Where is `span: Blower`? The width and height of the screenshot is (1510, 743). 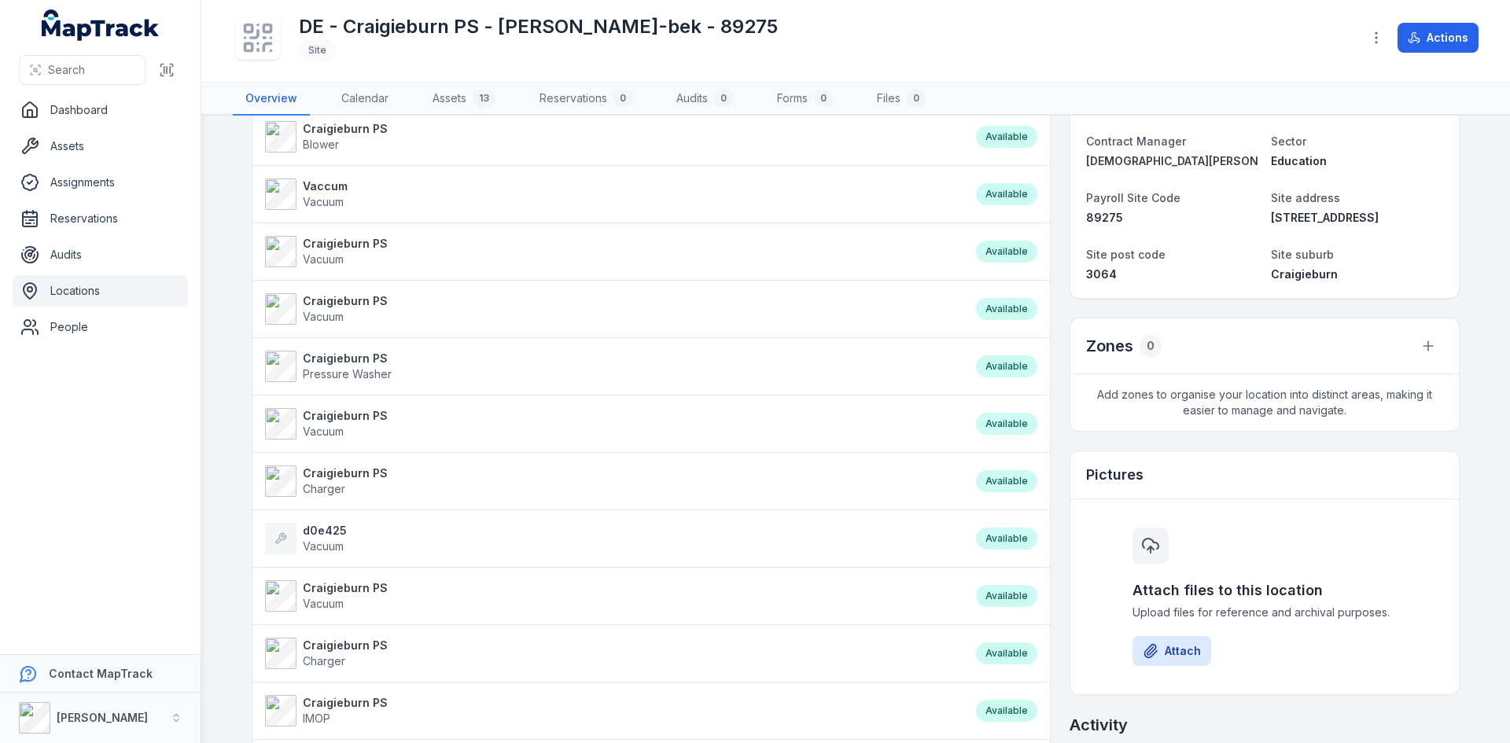
span: Blower is located at coordinates (321, 144).